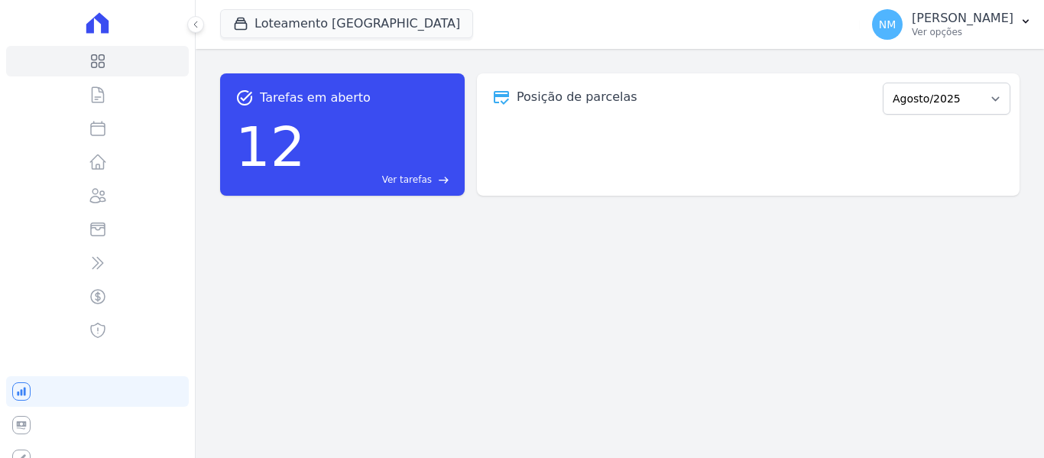 The image size is (1044, 458). I want to click on span: task_alt, so click(245, 98).